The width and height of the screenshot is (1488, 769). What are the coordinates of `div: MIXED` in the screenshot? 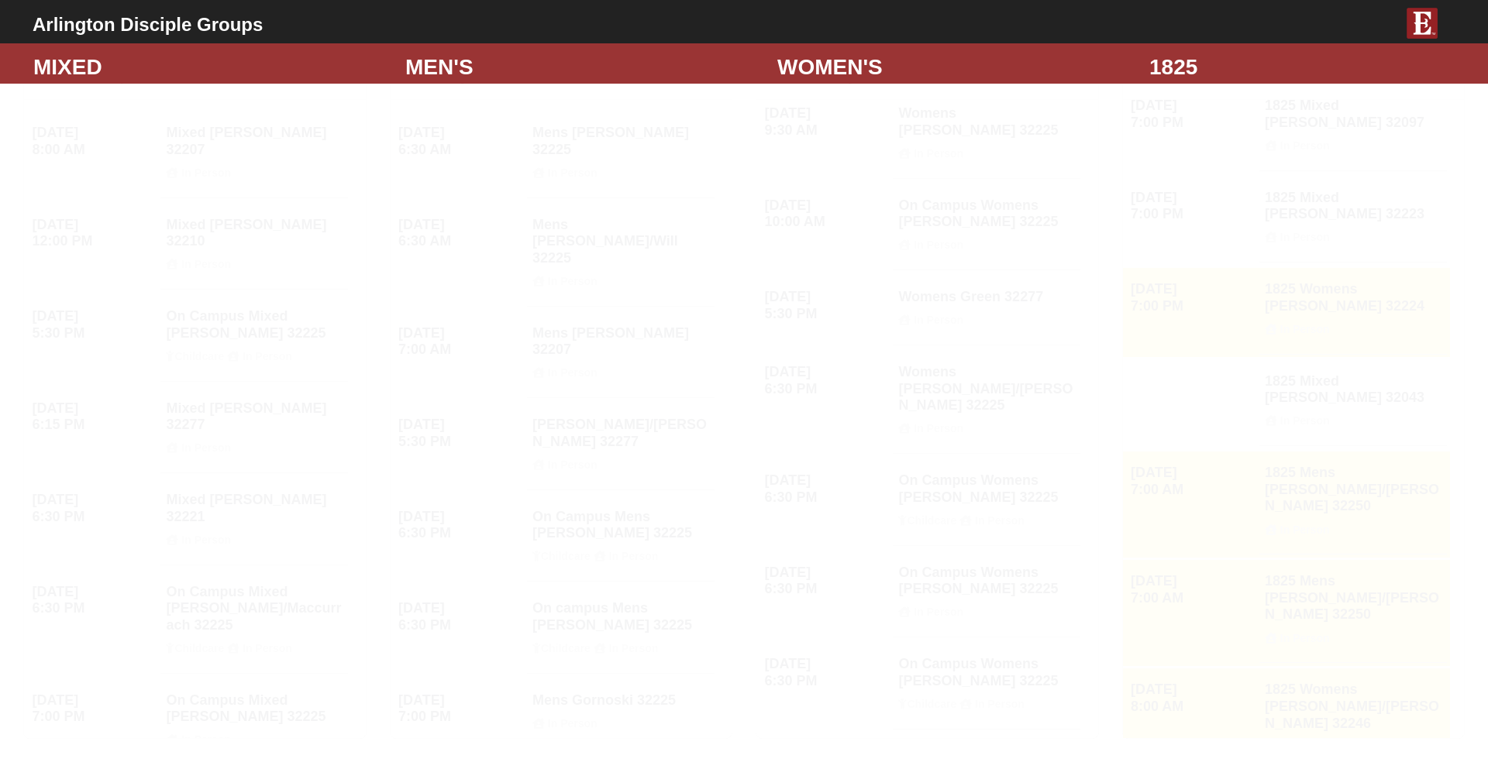 It's located at (208, 67).